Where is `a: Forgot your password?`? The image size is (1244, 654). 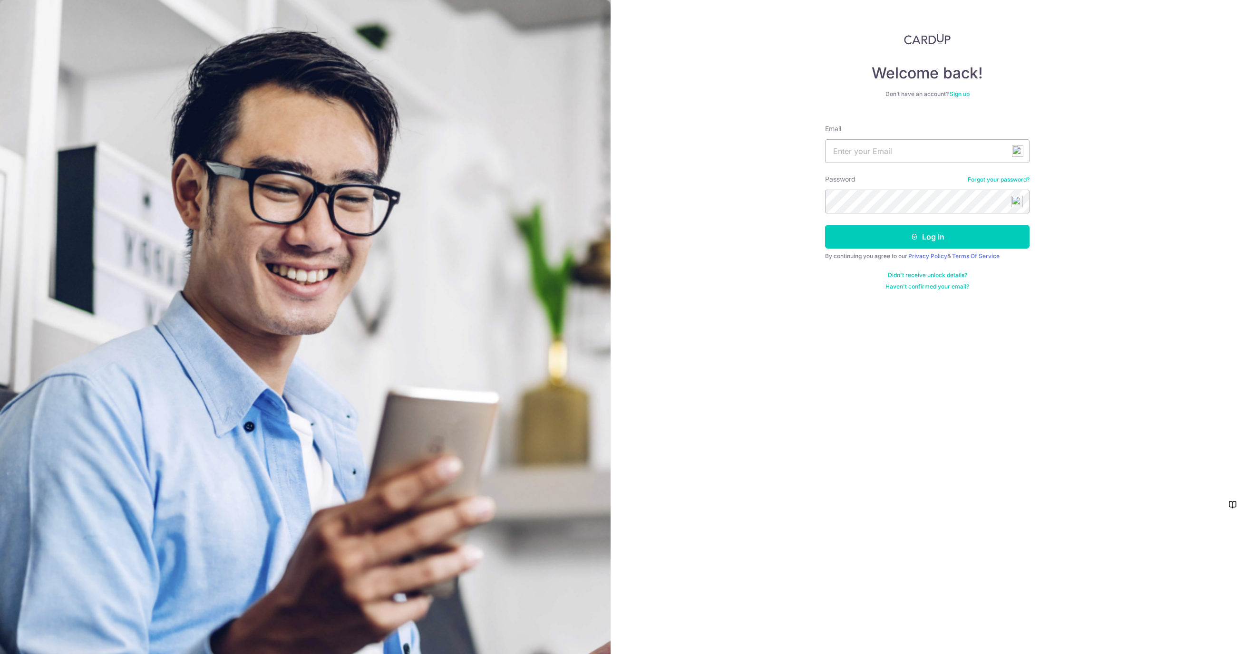
a: Forgot your password? is located at coordinates (999, 180).